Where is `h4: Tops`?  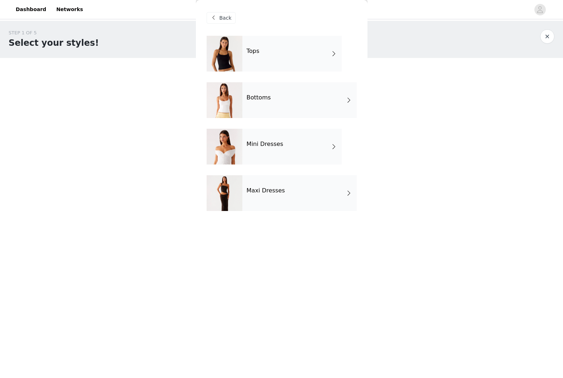
h4: Tops is located at coordinates (253, 51).